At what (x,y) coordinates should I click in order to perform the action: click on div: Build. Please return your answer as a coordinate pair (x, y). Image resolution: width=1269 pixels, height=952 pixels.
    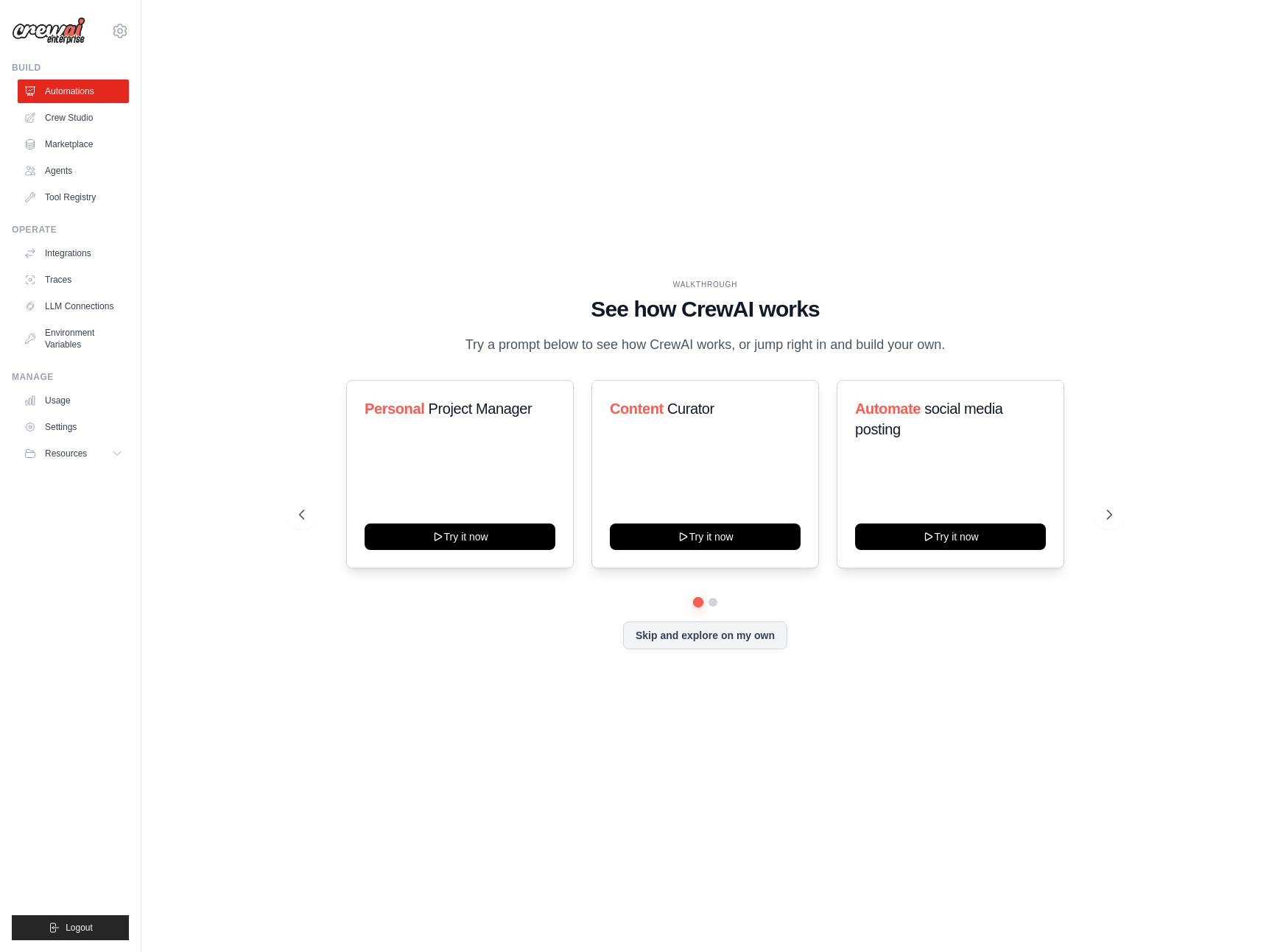
    Looking at the image, I should click on (70, 68).